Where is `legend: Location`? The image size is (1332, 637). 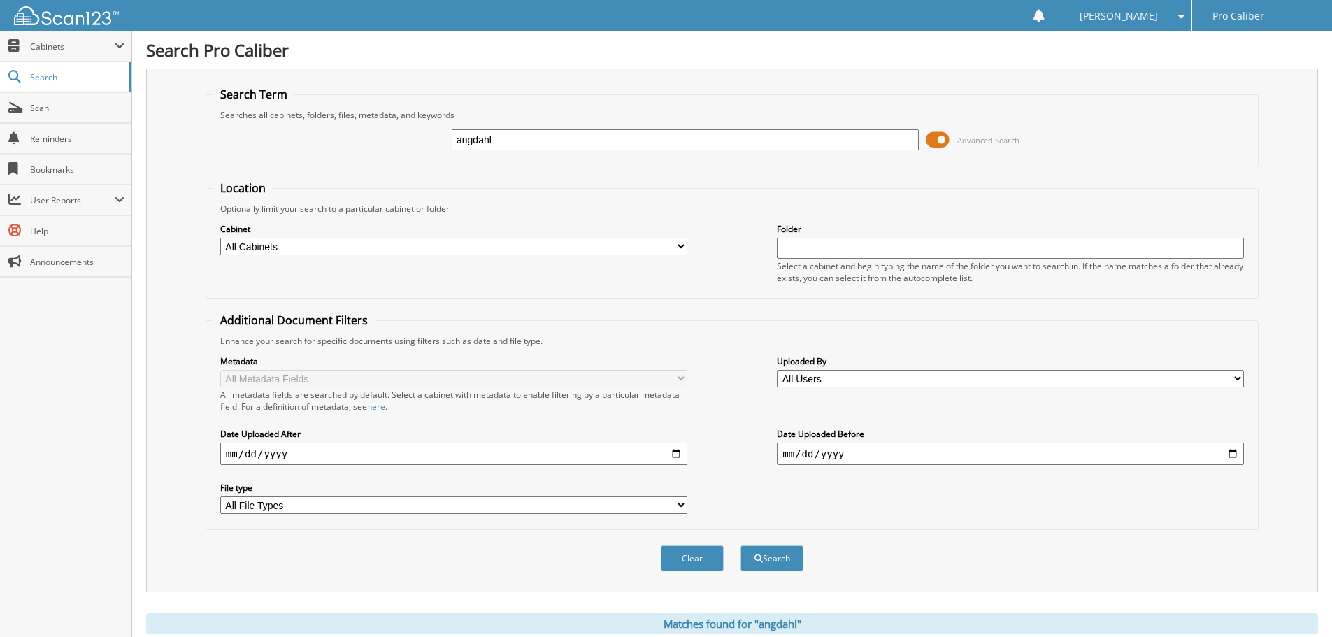 legend: Location is located at coordinates (243, 188).